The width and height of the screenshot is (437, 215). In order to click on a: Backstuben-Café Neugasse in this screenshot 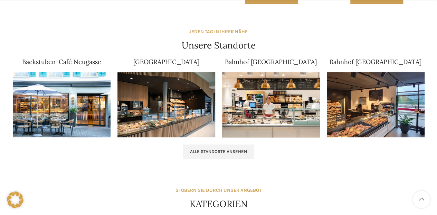, I will do `click(62, 62)`.